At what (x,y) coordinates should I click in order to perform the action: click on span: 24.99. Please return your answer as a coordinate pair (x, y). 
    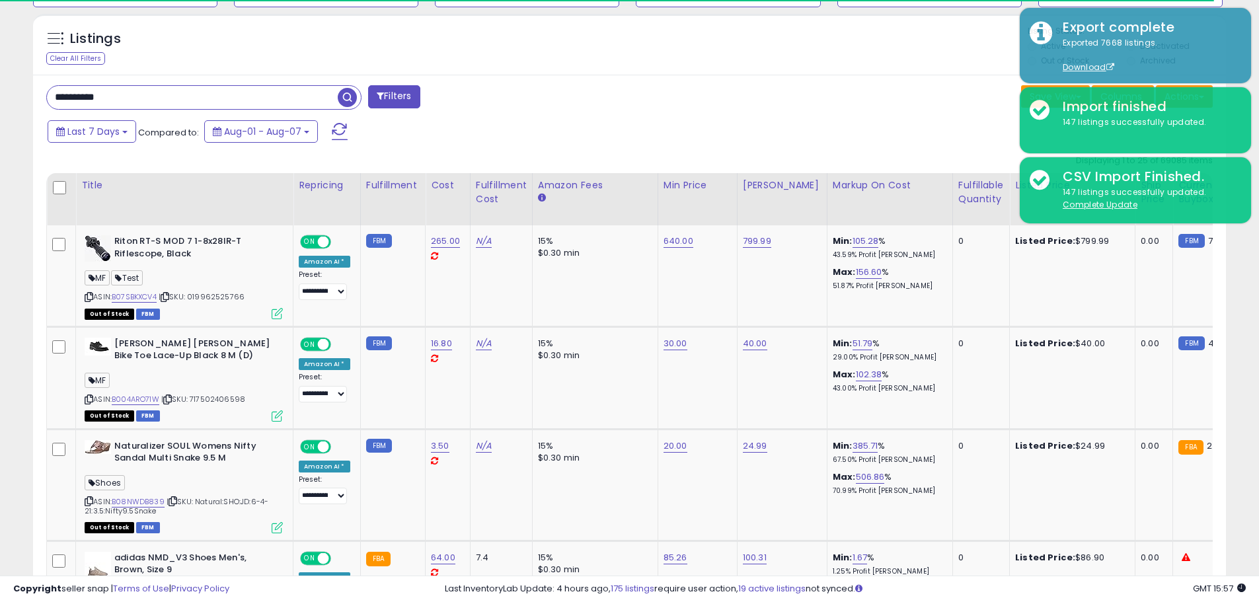
    Looking at the image, I should click on (1219, 446).